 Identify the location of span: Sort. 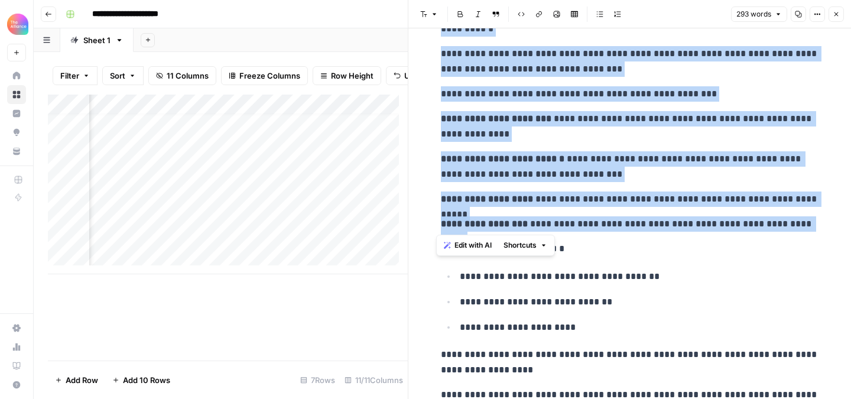
(118, 76).